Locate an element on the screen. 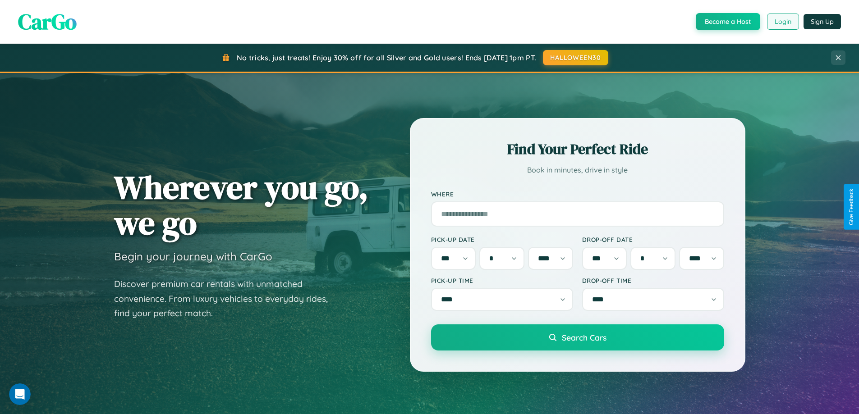  label: Drop-off Time is located at coordinates (653, 280).